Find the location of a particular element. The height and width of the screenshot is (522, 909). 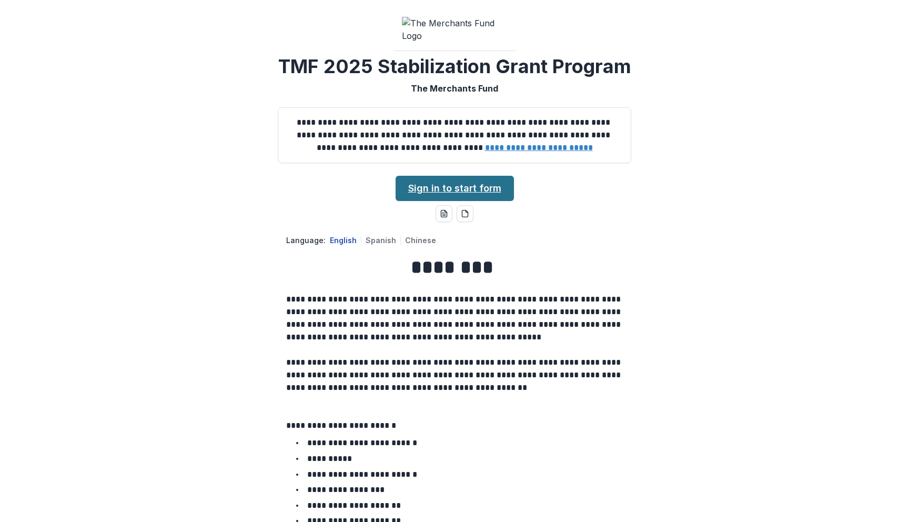

button: English is located at coordinates (343, 240).